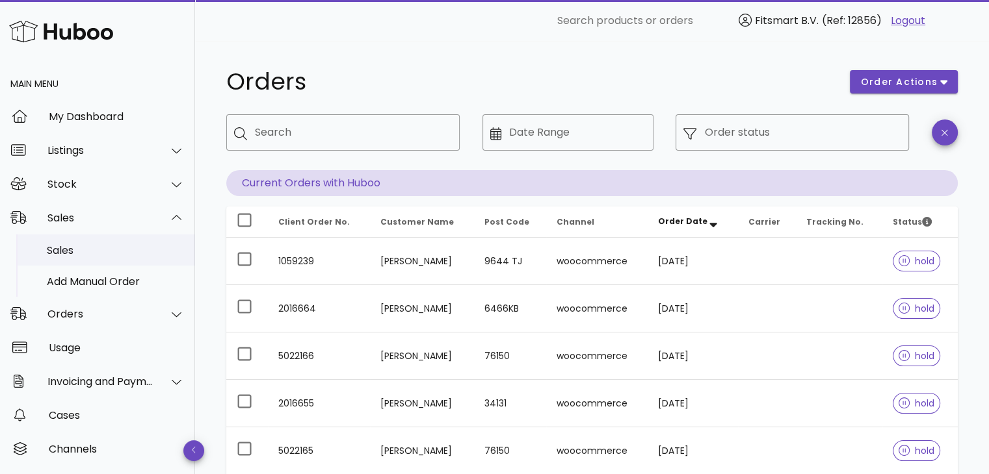  Describe the element at coordinates (318, 261) in the screenshot. I see `td: 1059239` at that location.